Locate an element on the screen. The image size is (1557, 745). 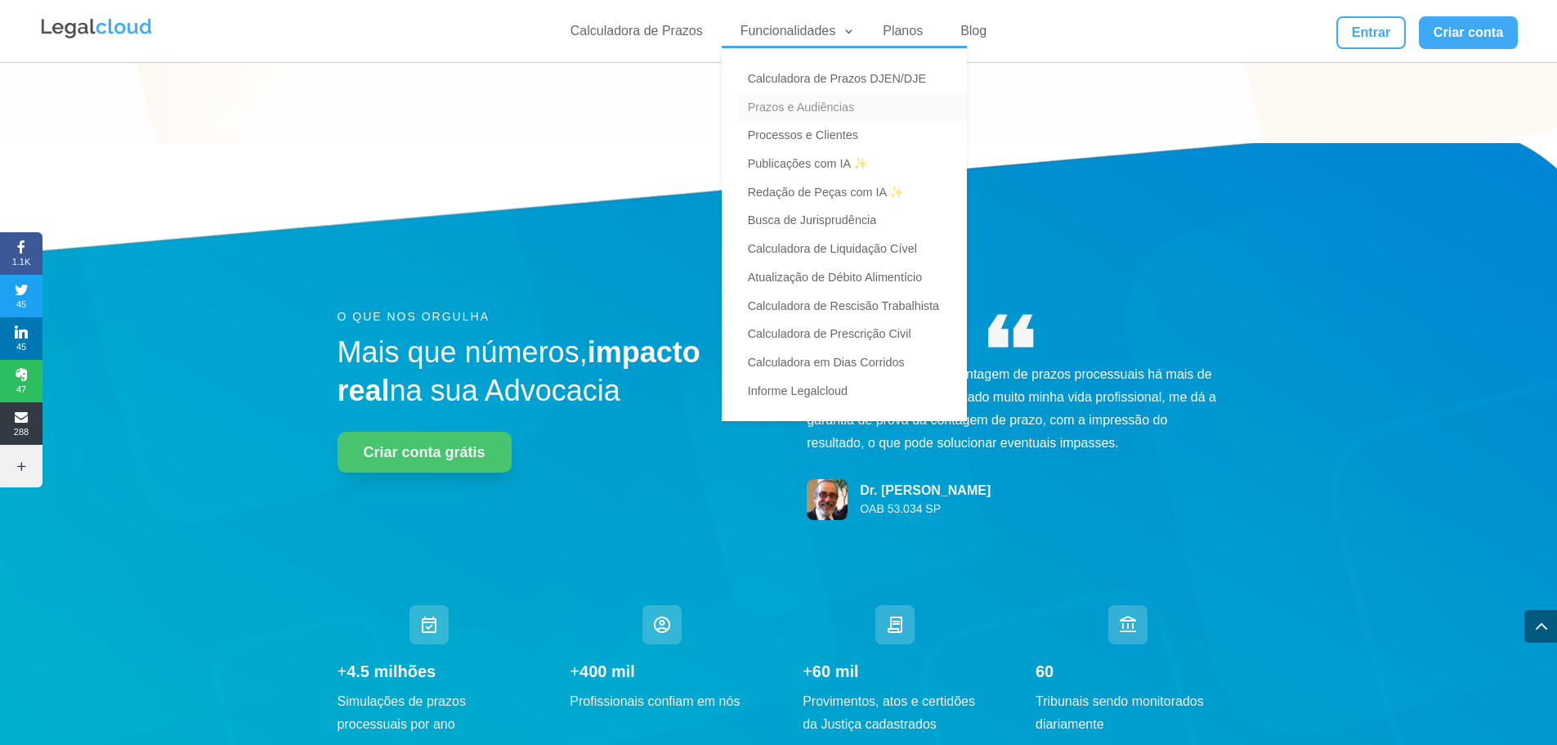
a: Calculadora de Prazos is located at coordinates (637, 34).